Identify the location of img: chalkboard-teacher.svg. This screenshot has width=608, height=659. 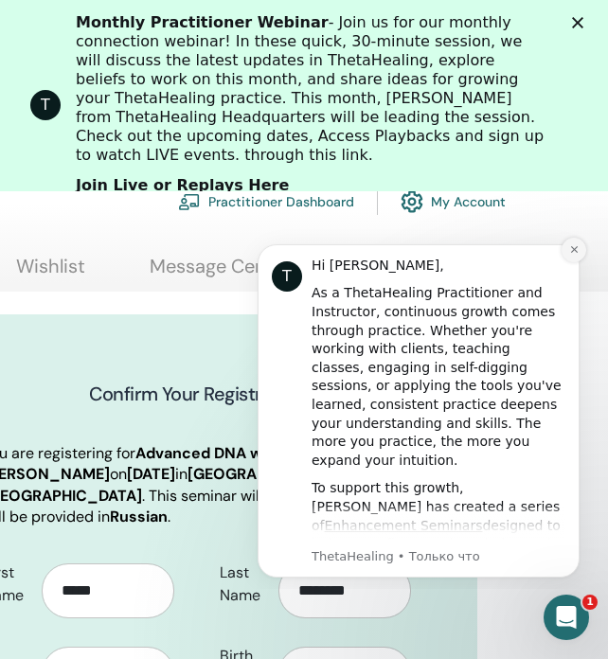
(189, 202).